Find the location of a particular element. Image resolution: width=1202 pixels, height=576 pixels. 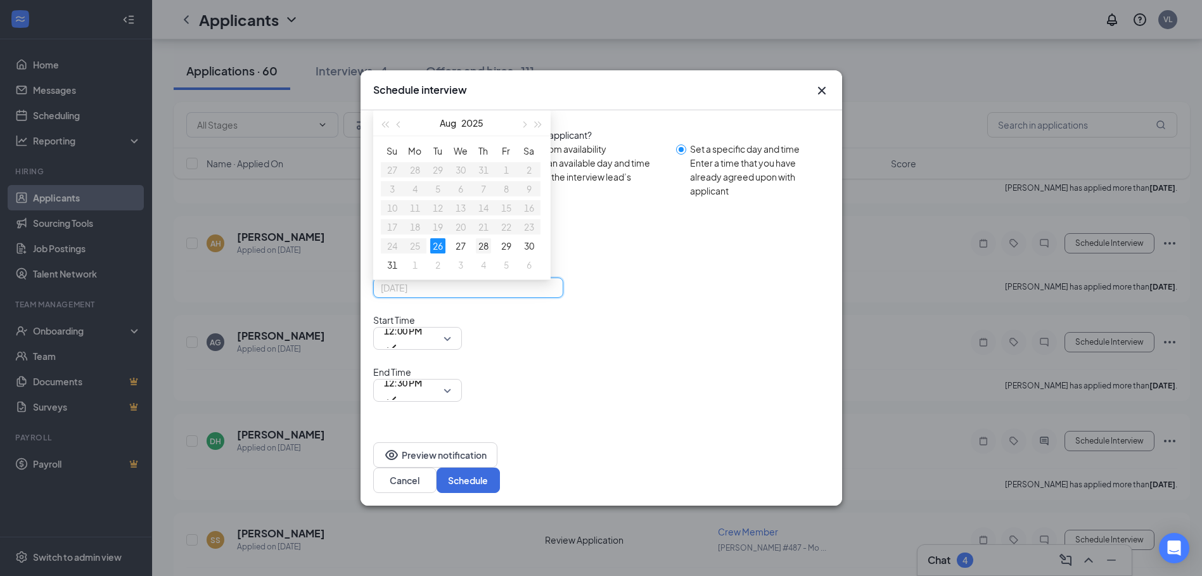

td: 2025-09-03 is located at coordinates (461, 265).